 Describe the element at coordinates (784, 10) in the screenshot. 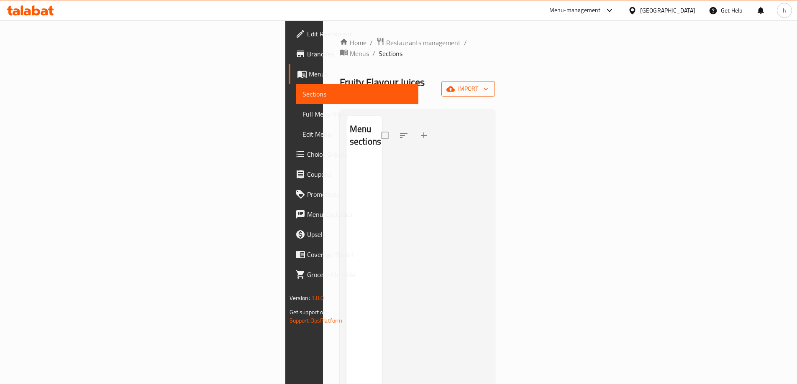

I see `span: h` at that location.